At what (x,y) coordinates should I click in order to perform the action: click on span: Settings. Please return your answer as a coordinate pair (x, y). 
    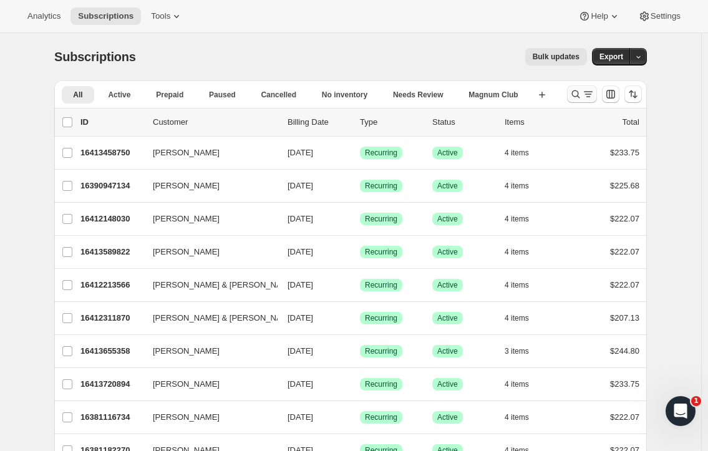
    Looking at the image, I should click on (665, 16).